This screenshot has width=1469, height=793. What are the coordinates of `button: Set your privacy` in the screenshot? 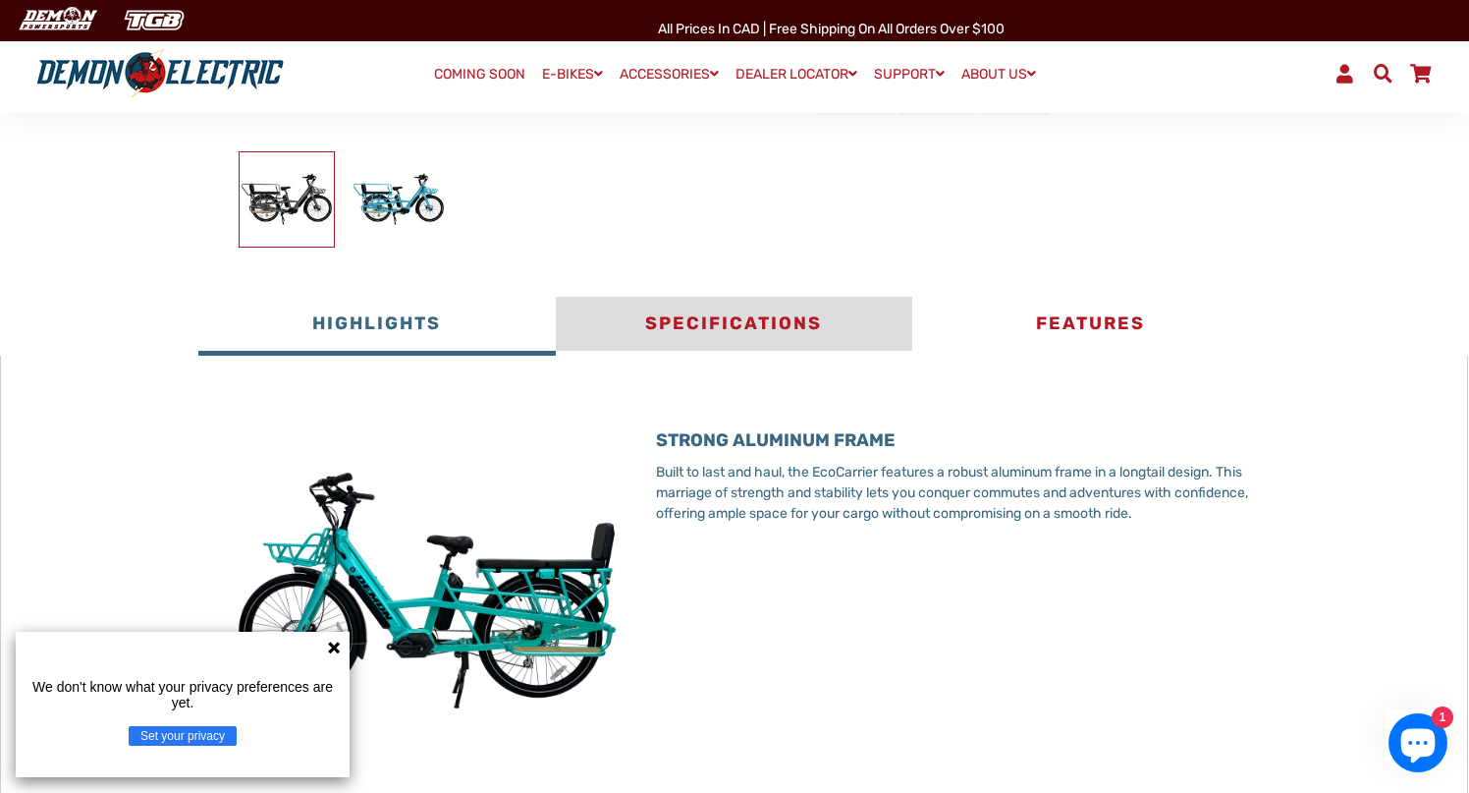 It's located at (183, 736).